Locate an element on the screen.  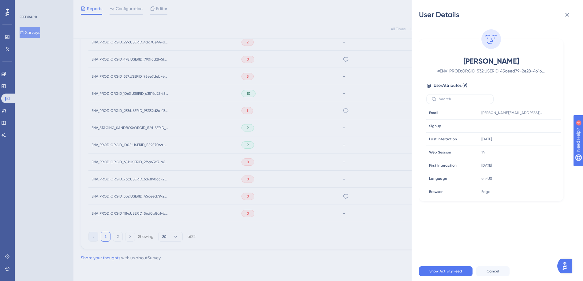
span: Last Interaction is located at coordinates (443, 139).